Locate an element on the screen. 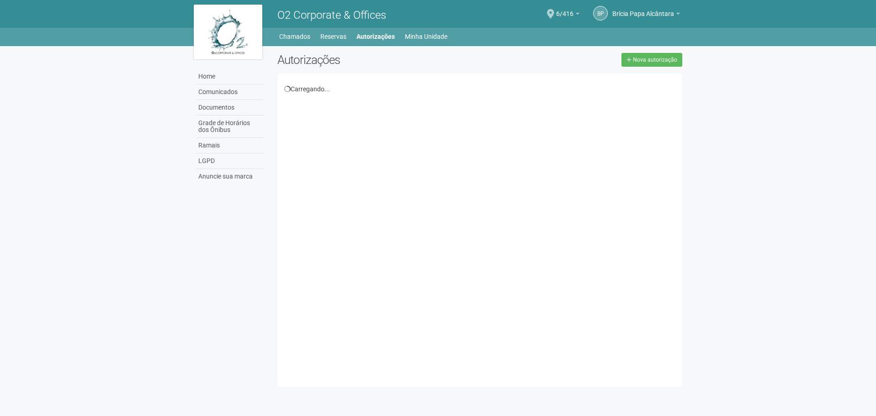 Image resolution: width=876 pixels, height=416 pixels. a: Chamados is located at coordinates (295, 37).